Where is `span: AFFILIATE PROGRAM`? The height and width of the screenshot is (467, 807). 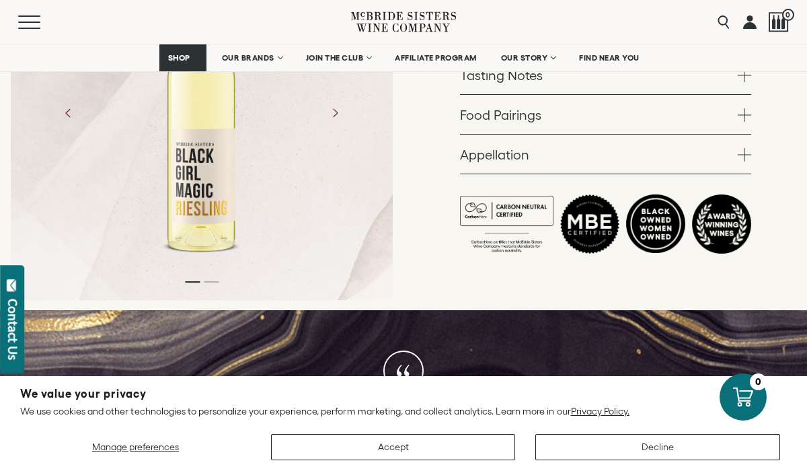
span: AFFILIATE PROGRAM is located at coordinates (436, 58).